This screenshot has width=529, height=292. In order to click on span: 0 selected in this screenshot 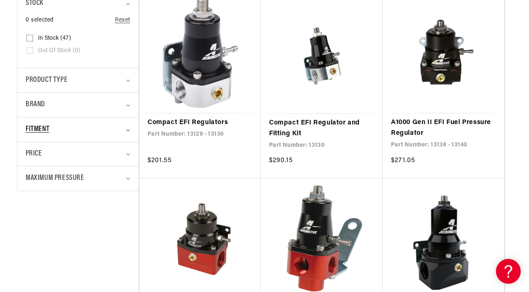, I will do `click(40, 20)`.